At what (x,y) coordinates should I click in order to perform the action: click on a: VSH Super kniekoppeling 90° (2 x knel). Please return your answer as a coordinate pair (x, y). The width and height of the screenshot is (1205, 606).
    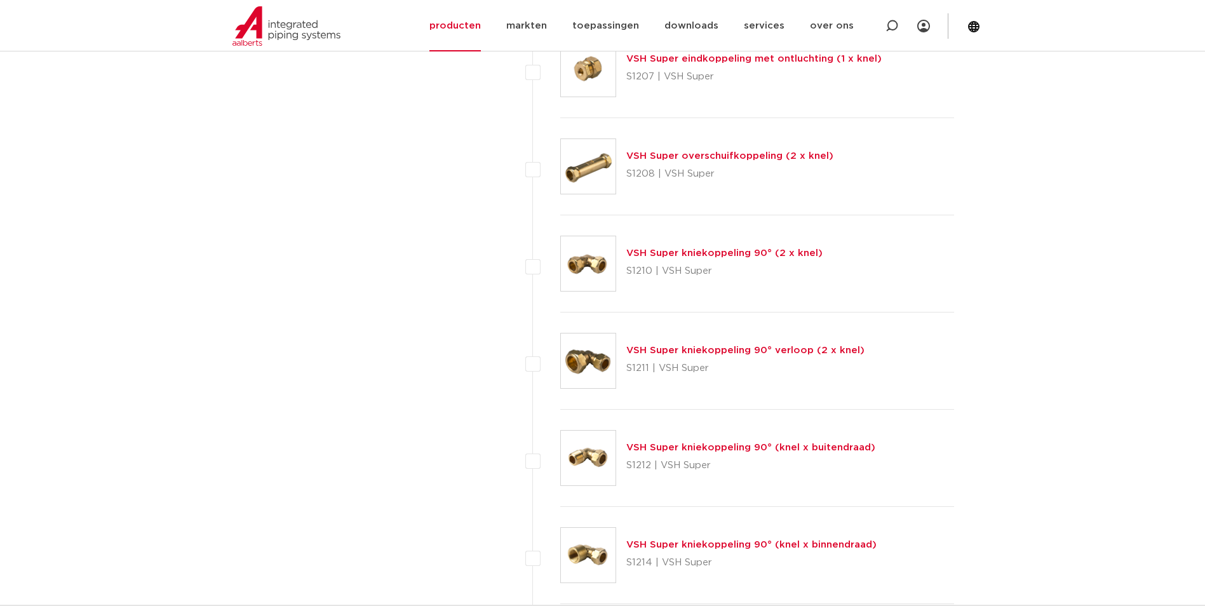
    Looking at the image, I should click on (724, 253).